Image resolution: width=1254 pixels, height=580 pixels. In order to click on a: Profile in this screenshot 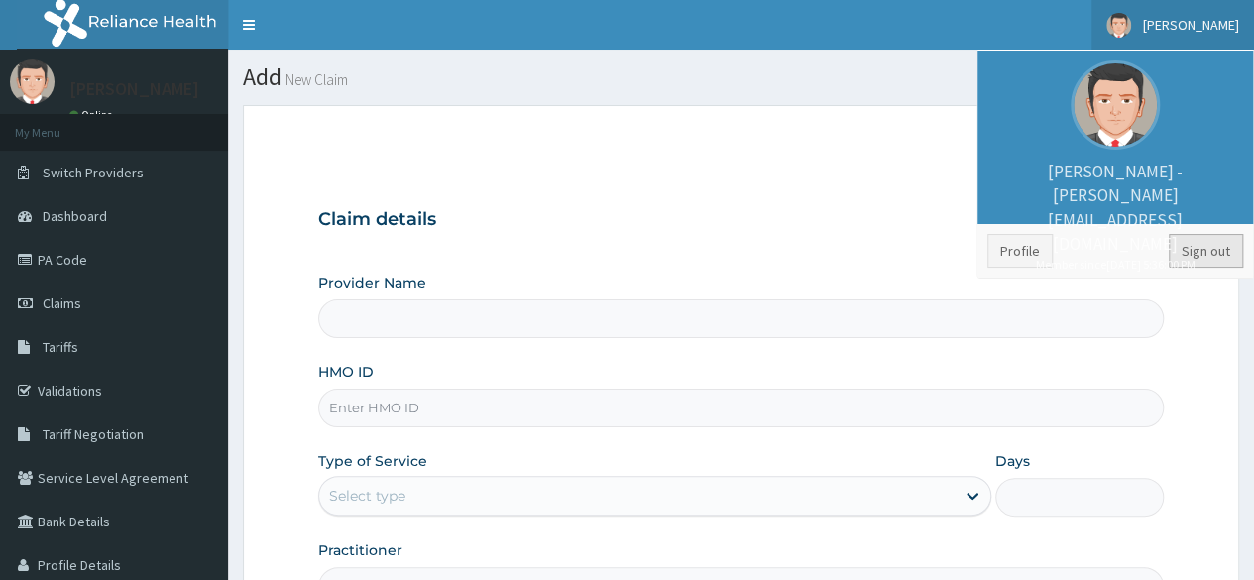, I will do `click(1020, 251)`.